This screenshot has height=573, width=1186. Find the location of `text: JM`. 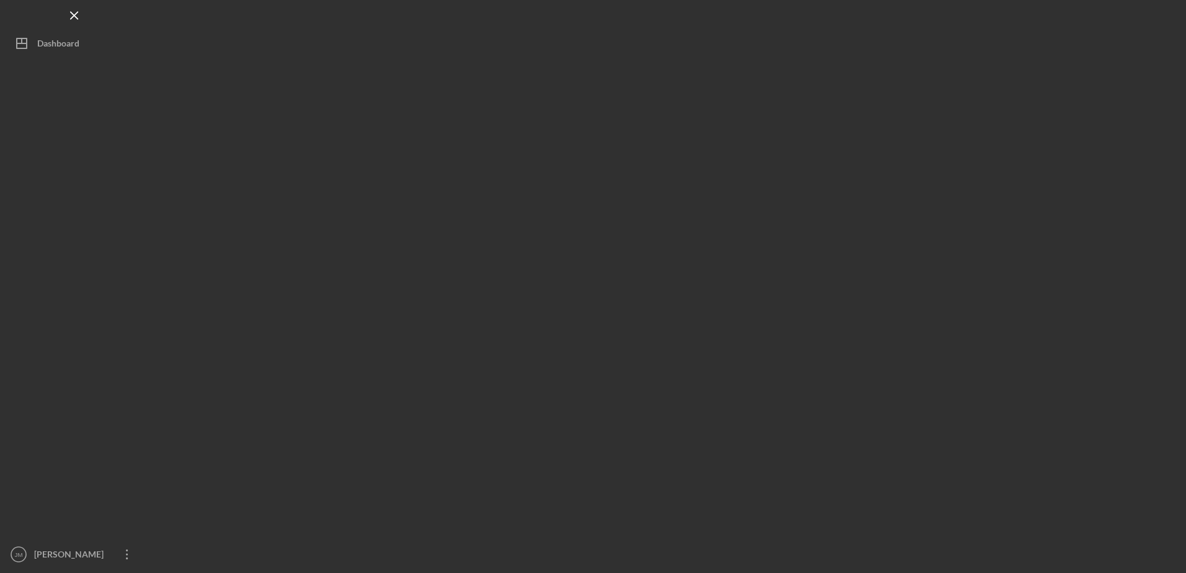

text: JM is located at coordinates (19, 554).